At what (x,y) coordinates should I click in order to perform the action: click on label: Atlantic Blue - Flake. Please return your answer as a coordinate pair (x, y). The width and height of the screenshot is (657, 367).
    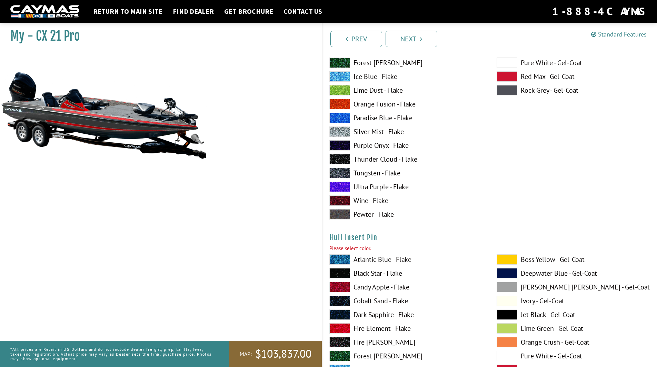
    Looking at the image, I should click on (406, 260).